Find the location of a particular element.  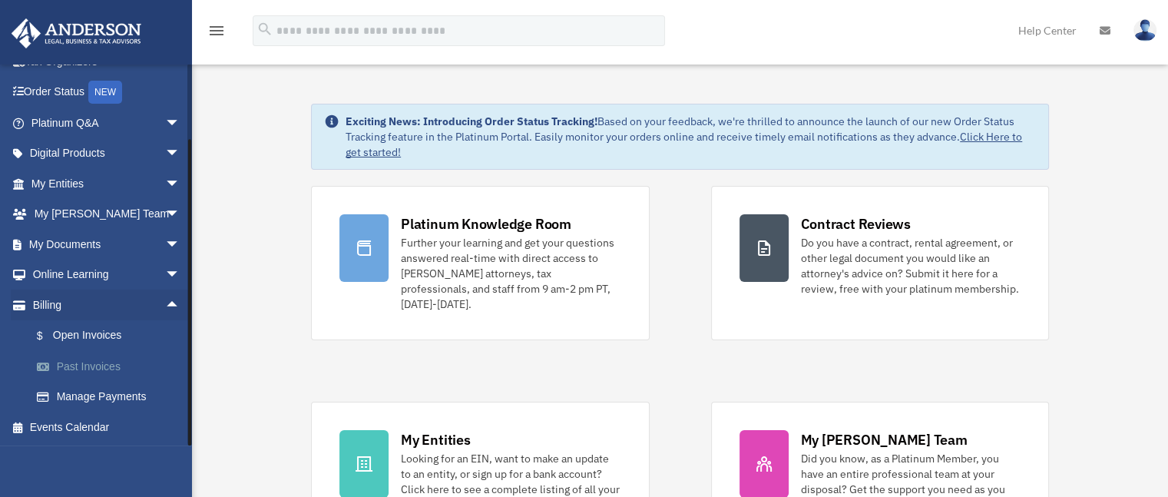

i: menu is located at coordinates (217, 31).